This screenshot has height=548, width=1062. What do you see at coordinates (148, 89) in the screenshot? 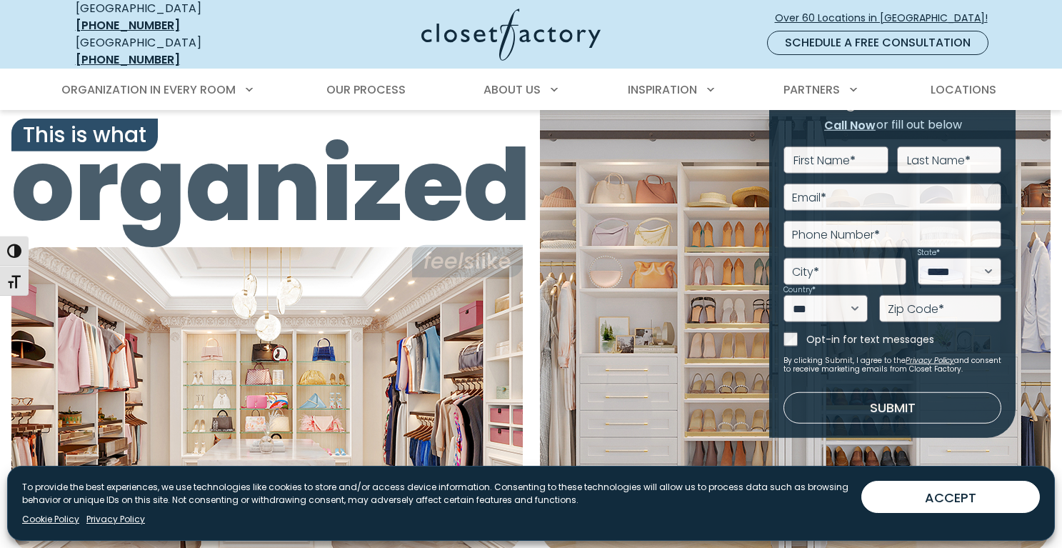
I see `span: Organization in Every Room` at bounding box center [148, 89].